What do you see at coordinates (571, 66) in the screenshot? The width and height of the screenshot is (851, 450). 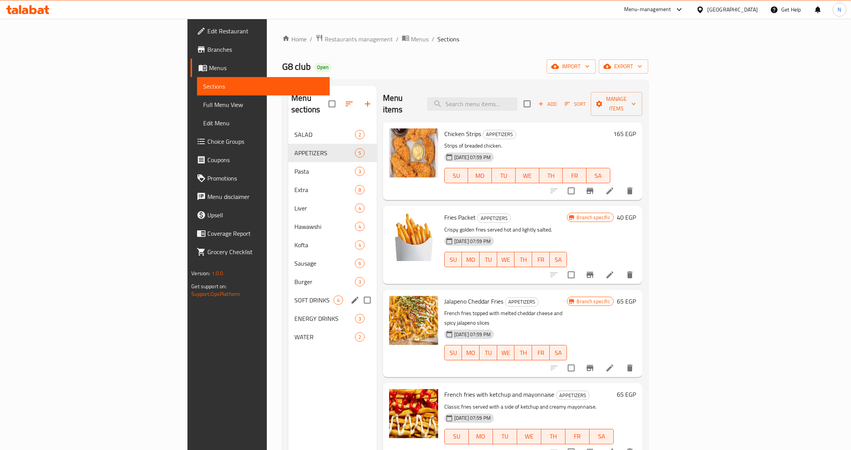 I see `span: import` at bounding box center [571, 66].